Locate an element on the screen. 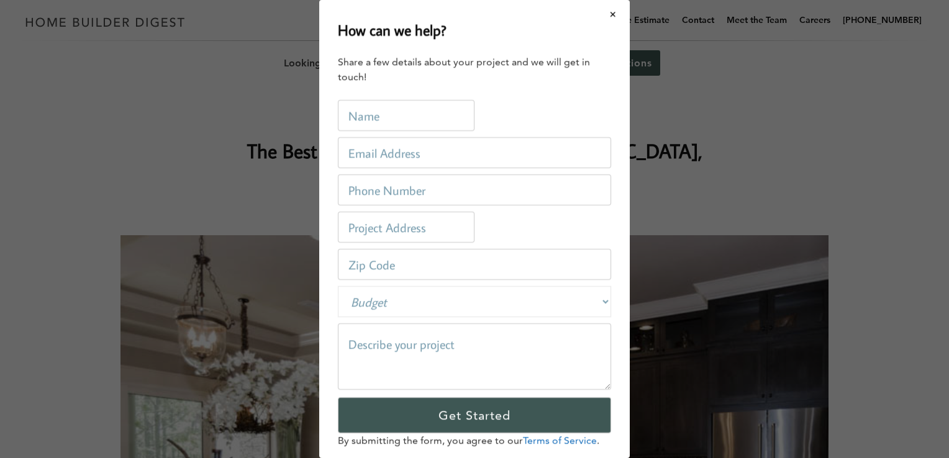  input: Get Started is located at coordinates (475, 416).